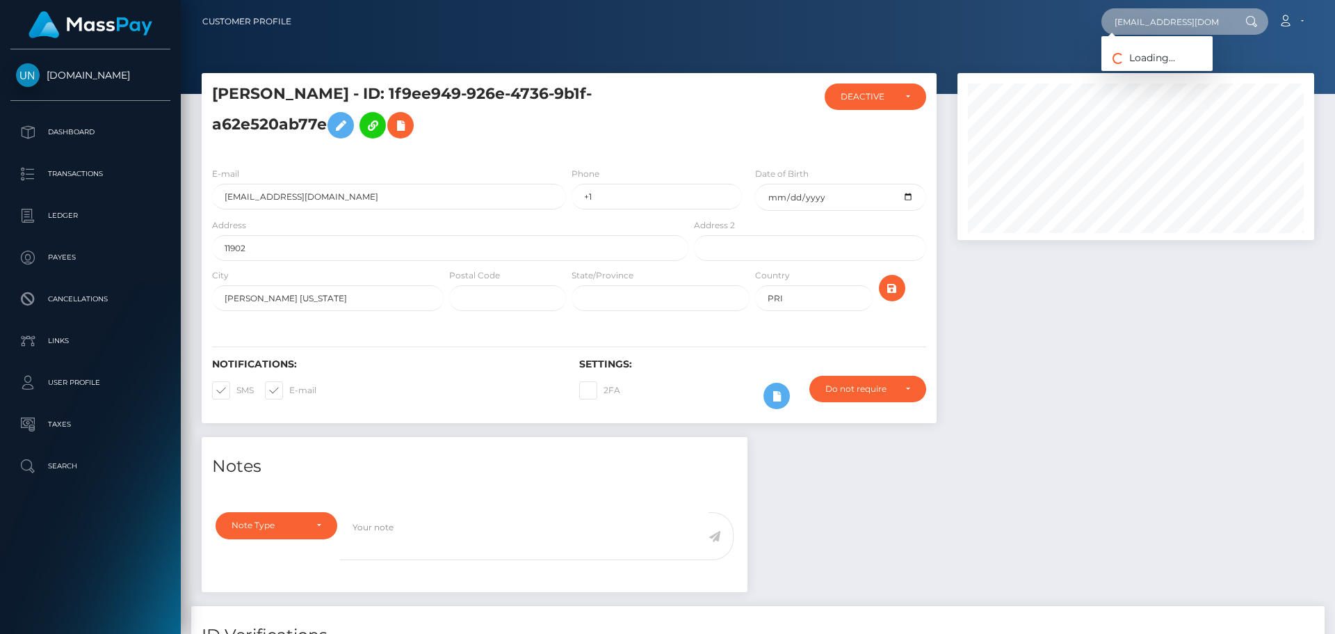 Image resolution: width=1335 pixels, height=634 pixels. What do you see at coordinates (90, 174) in the screenshot?
I see `a: Transactions` at bounding box center [90, 174].